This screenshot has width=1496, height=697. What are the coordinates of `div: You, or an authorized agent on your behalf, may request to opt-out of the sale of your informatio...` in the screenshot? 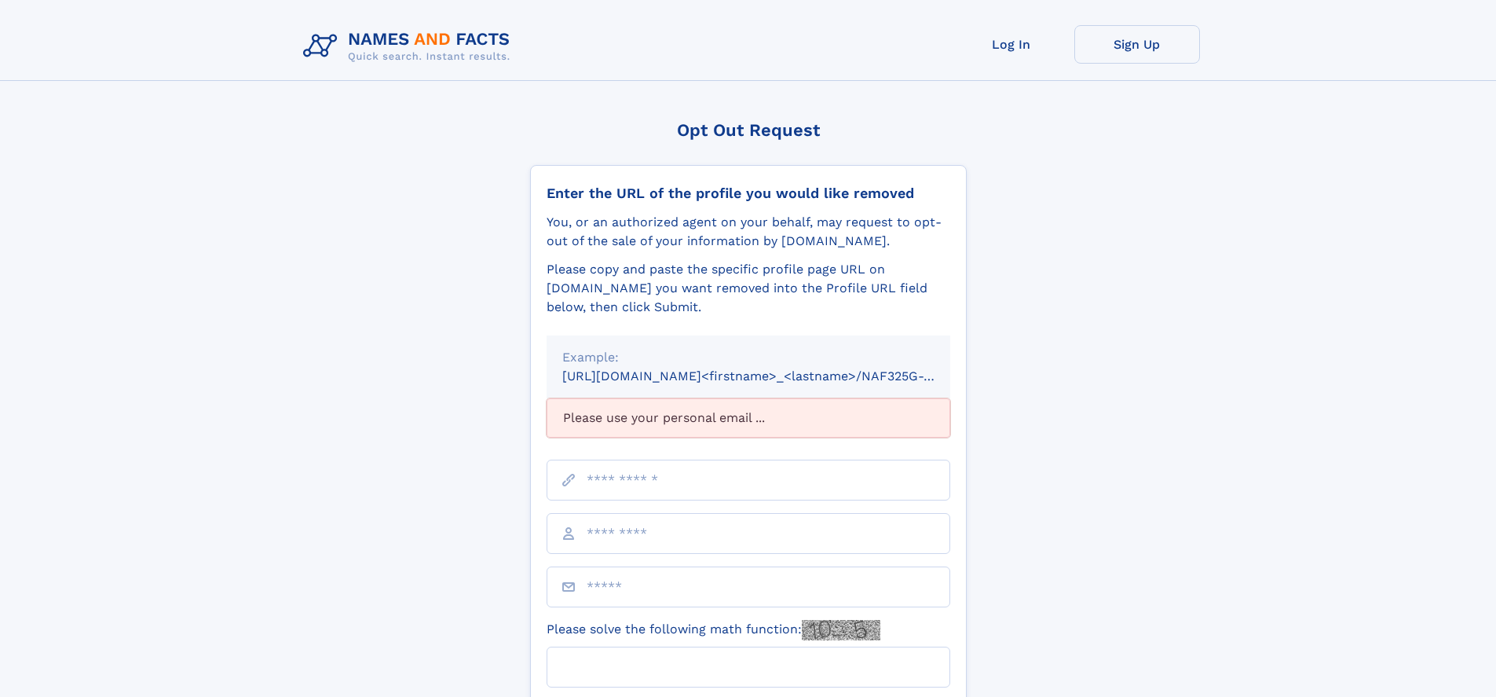 It's located at (748, 232).